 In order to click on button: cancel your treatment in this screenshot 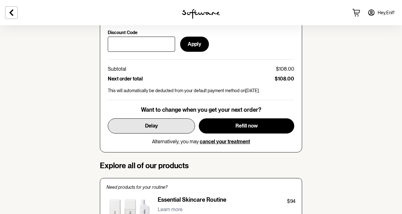, I will do `click(225, 142)`.